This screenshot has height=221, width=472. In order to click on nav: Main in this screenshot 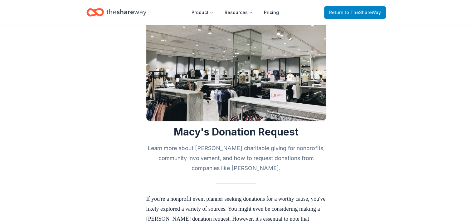, I will do `click(235, 12)`.